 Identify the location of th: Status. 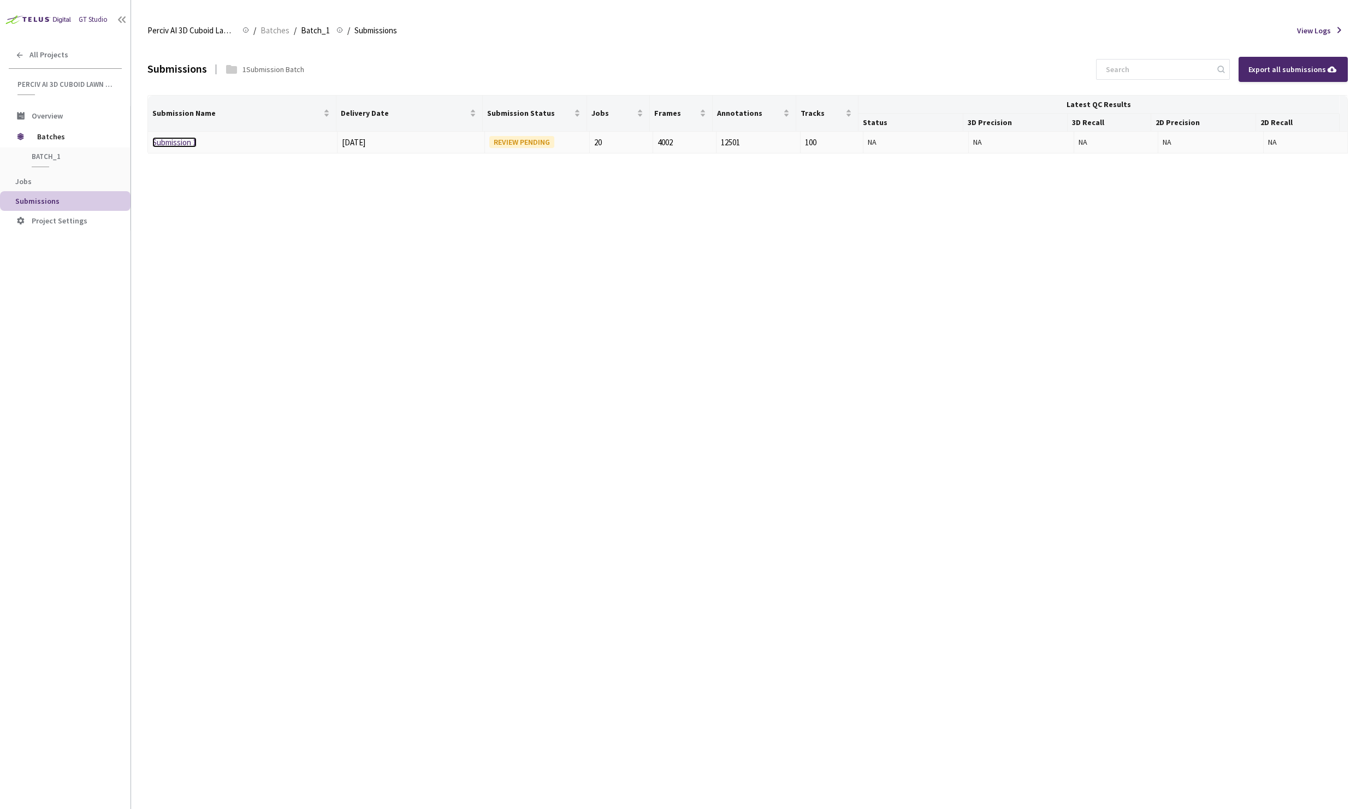
(910, 122).